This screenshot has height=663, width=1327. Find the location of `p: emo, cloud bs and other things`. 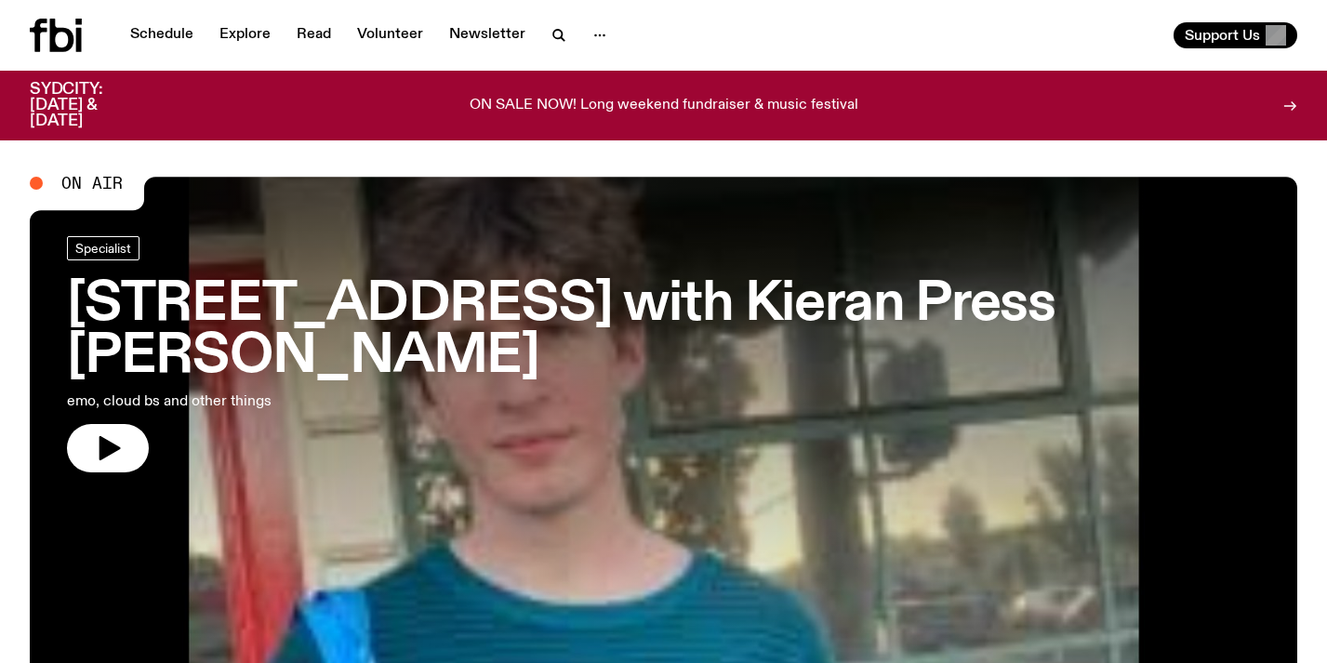

p: emo, cloud bs and other things is located at coordinates (305, 402).